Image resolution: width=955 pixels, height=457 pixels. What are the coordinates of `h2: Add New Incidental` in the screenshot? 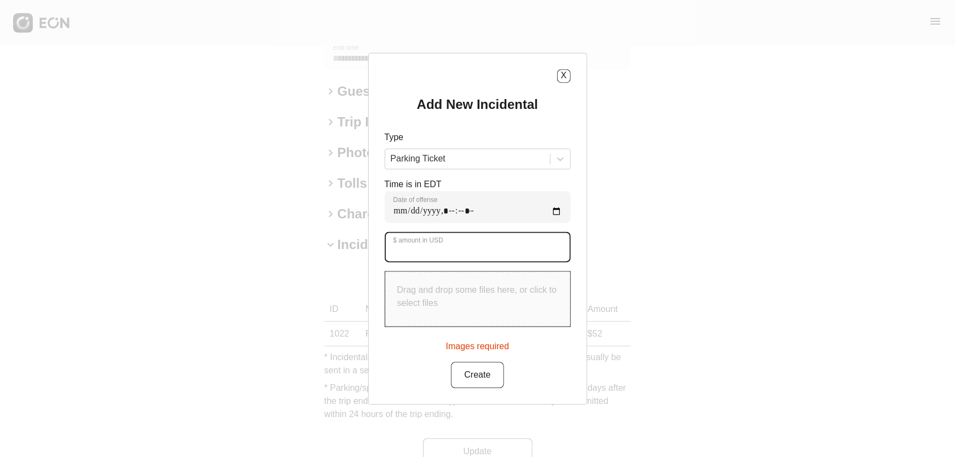 It's located at (477, 105).